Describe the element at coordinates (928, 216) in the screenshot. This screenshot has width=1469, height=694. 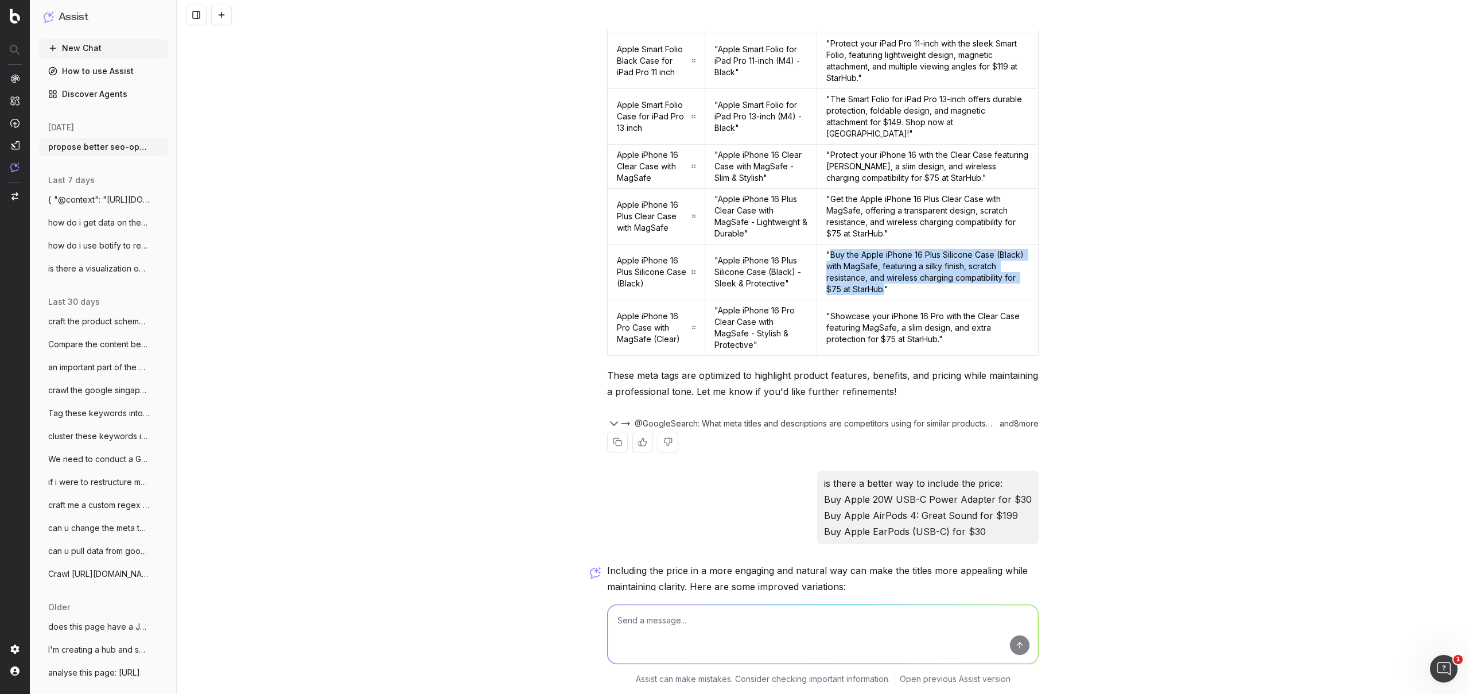
I see `td: "Get the Apple iPhone 16 Plus Clear Case with MagSafe, offering a transparent design, scratch res...` at that location.